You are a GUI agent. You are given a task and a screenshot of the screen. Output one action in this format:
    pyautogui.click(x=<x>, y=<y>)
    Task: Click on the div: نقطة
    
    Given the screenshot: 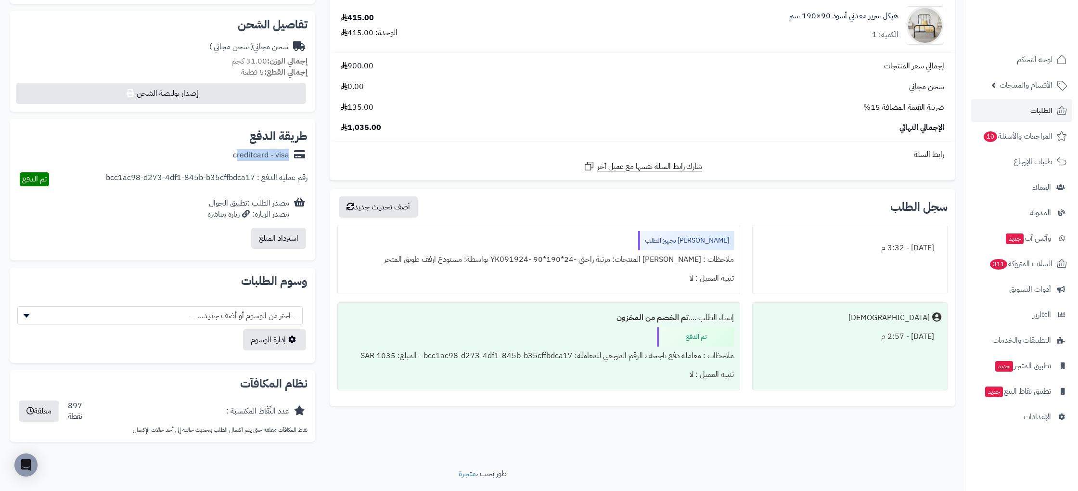 What is the action you would take?
    pyautogui.click(x=75, y=416)
    